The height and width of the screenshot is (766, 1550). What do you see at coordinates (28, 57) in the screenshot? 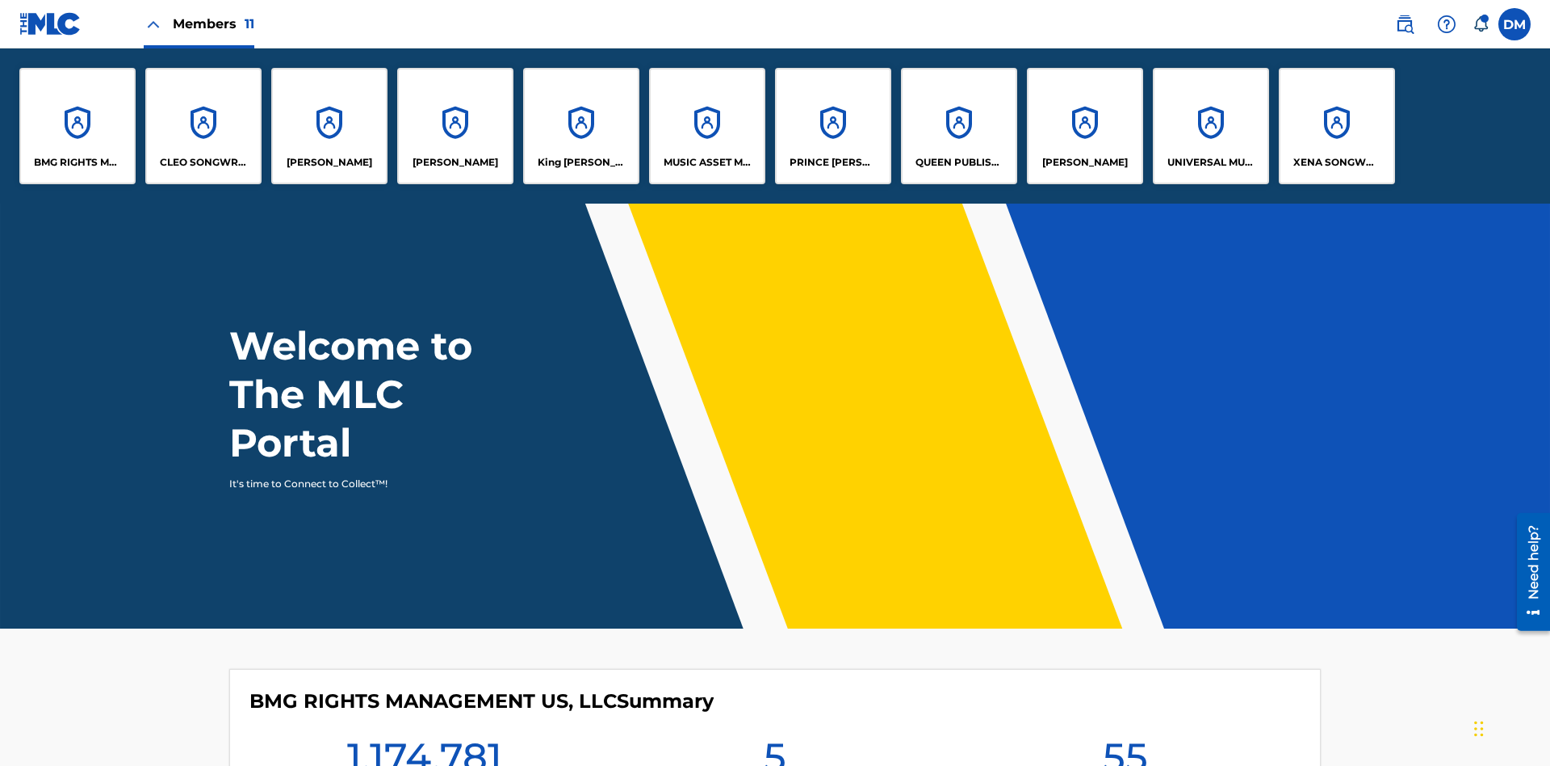
I see `div: Need help?` at bounding box center [28, 57].